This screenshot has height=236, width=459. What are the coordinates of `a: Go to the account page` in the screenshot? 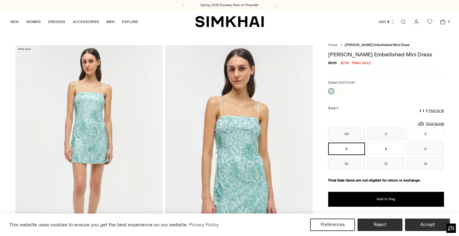 It's located at (416, 22).